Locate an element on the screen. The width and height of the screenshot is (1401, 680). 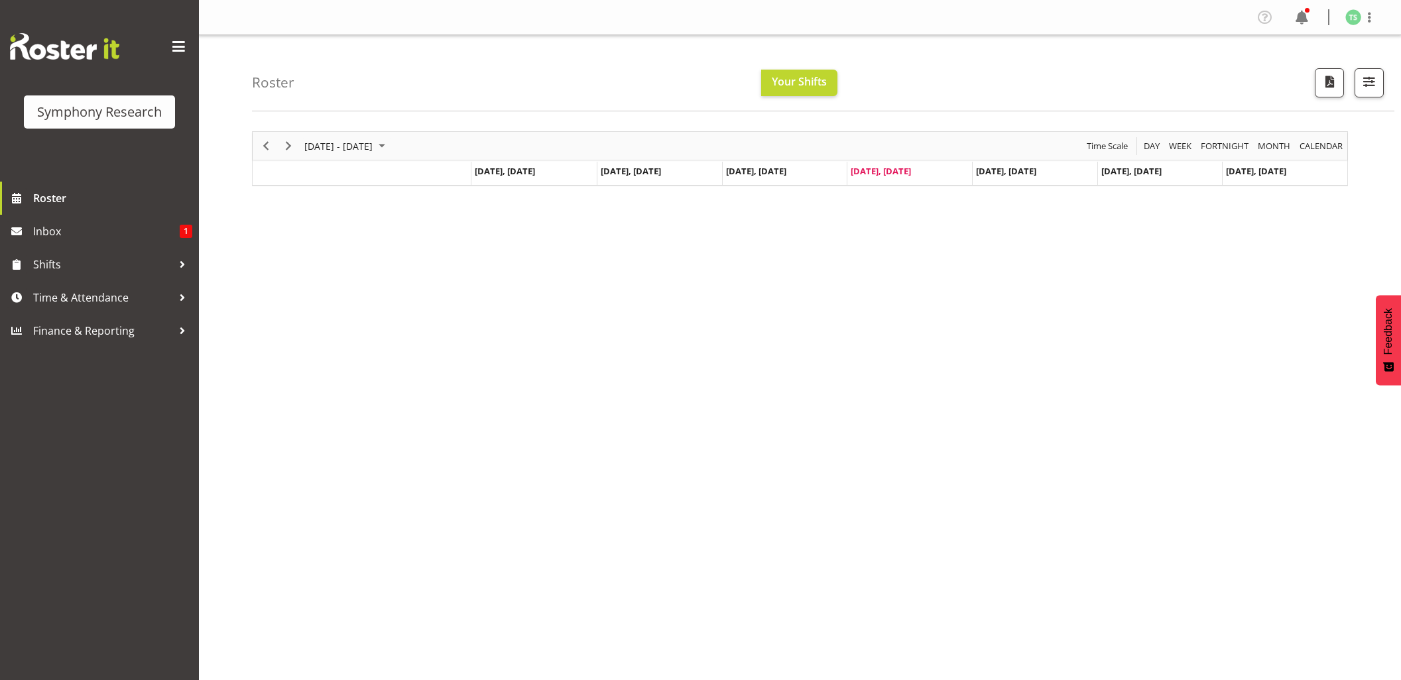
h4: Roster is located at coordinates (273, 82).